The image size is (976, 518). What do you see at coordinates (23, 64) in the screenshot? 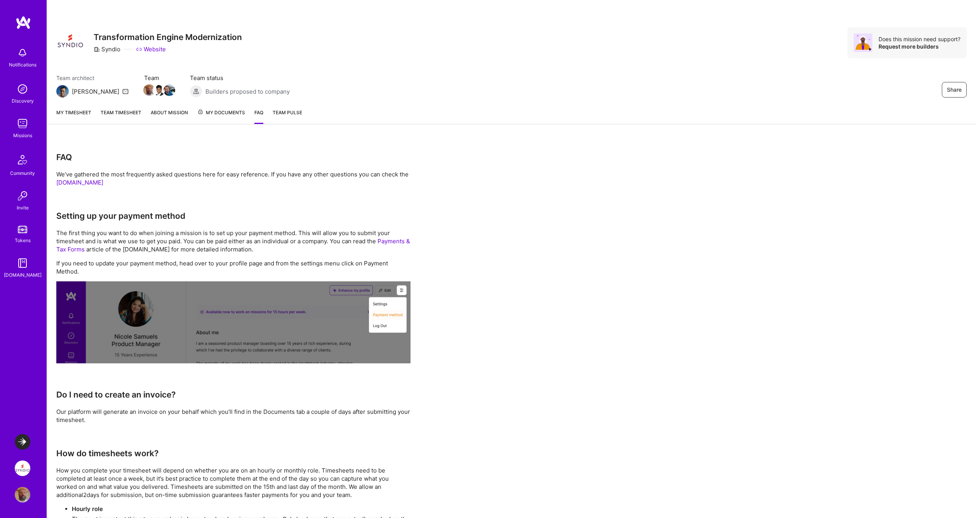
I see `div: Notifications` at bounding box center [23, 64].